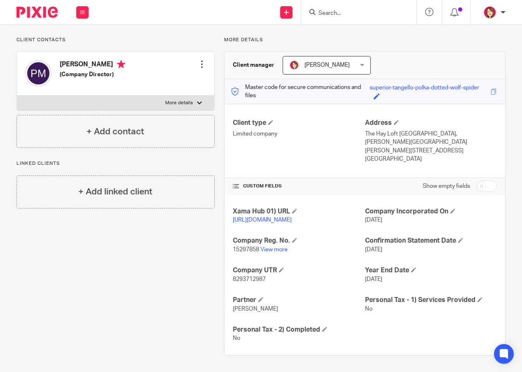 The width and height of the screenshot is (522, 372). I want to click on h4: + Add contact, so click(115, 132).